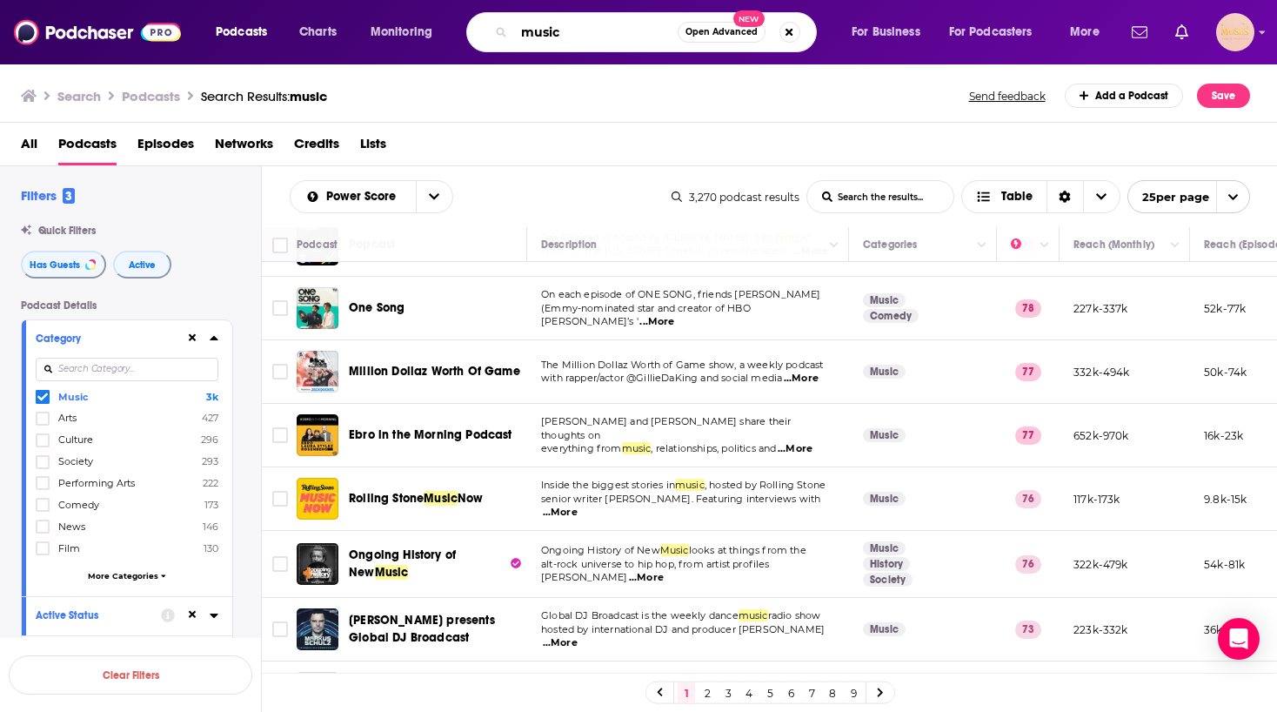 The width and height of the screenshot is (1277, 712). What do you see at coordinates (318, 564) in the screenshot?
I see `img: Ongoing History of New Music` at bounding box center [318, 564].